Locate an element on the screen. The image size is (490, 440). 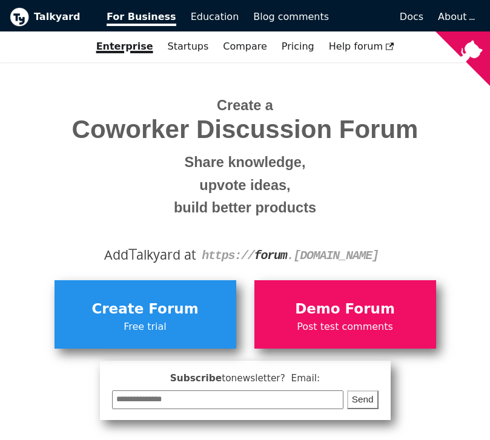
a: Pricing is located at coordinates (298, 47).